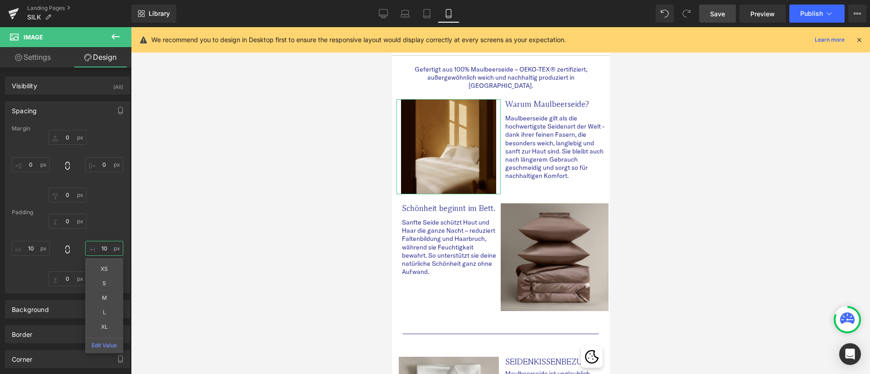  Describe the element at coordinates (427, 14) in the screenshot. I see `a: Tablet` at that location.